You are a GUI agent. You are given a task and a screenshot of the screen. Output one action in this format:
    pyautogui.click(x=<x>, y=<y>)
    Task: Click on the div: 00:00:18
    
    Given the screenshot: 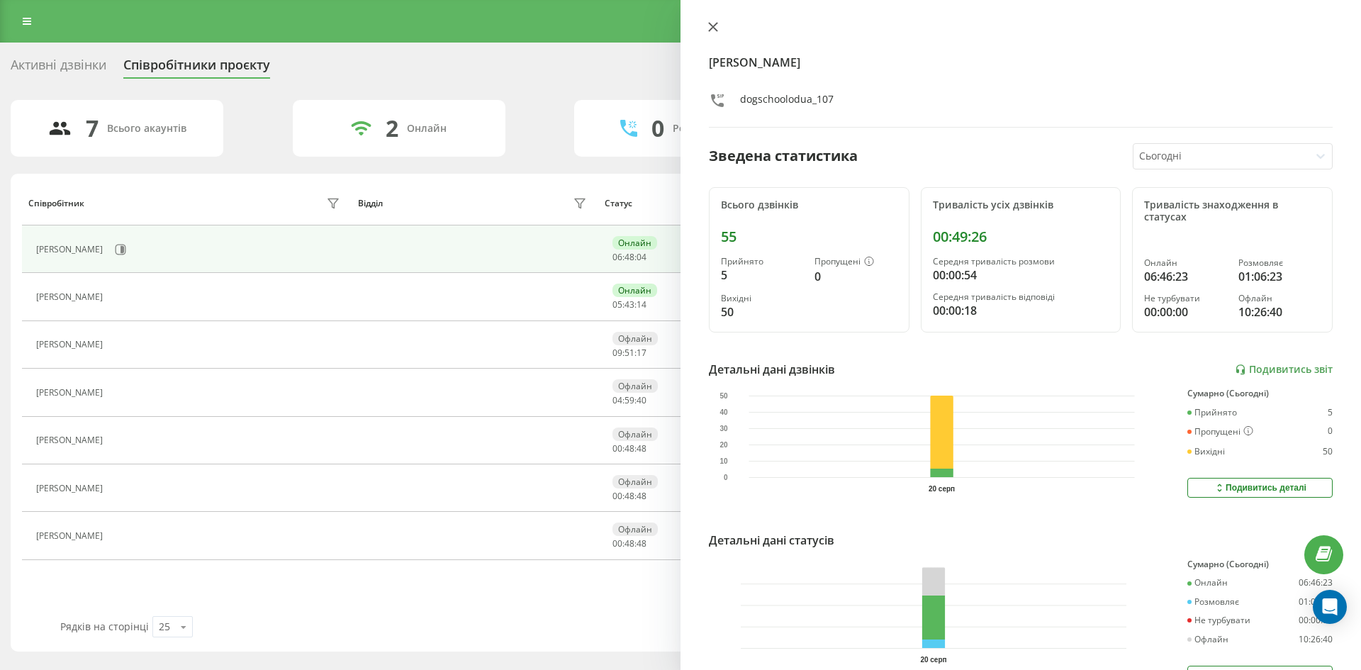 What is the action you would take?
    pyautogui.click(x=1021, y=311)
    